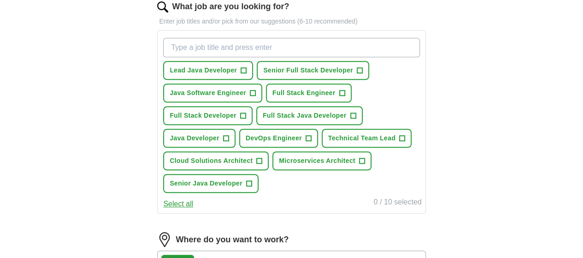  What do you see at coordinates (213, 93) in the screenshot?
I see `button: Java Software Engineer` at bounding box center [213, 93].